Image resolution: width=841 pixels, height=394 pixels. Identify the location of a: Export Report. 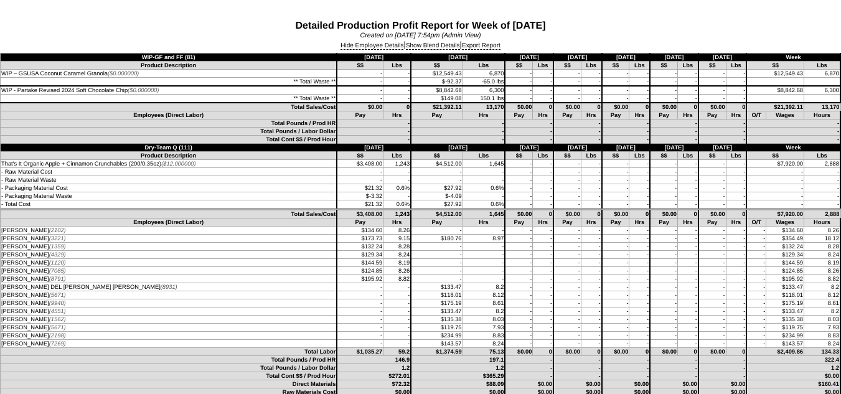
(481, 46).